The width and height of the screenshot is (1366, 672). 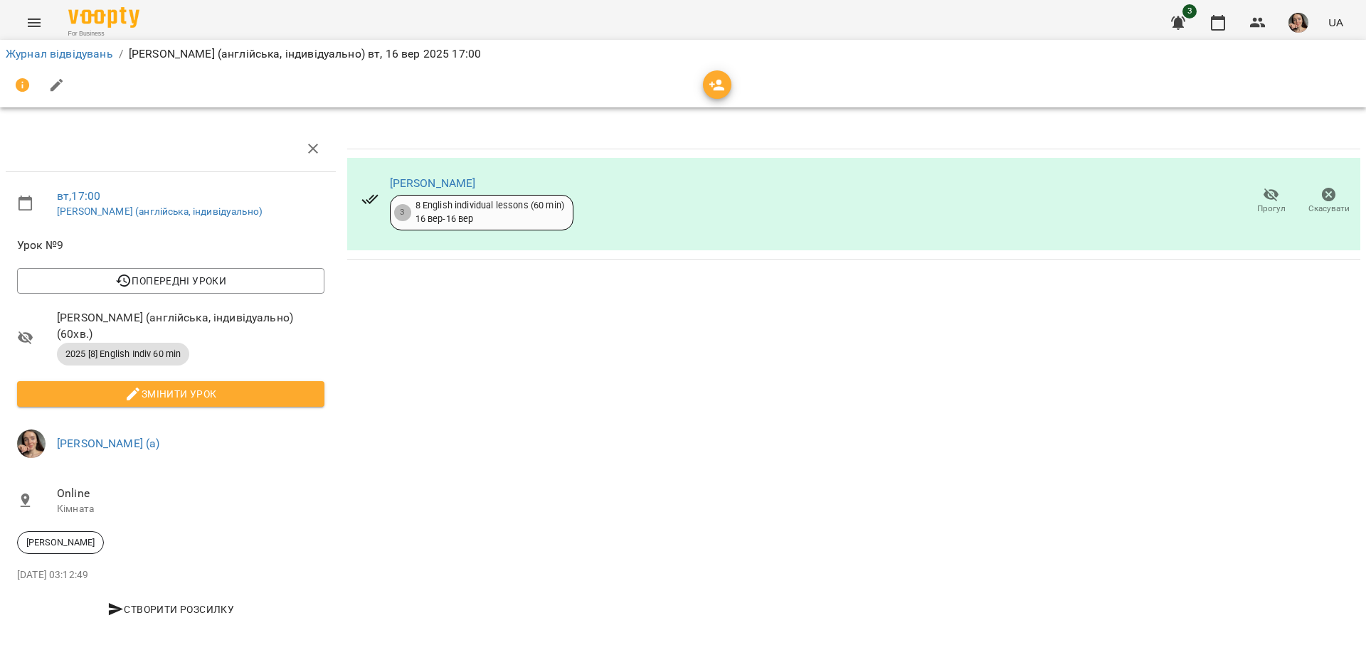 I want to click on img: Voopty Logo, so click(x=104, y=17).